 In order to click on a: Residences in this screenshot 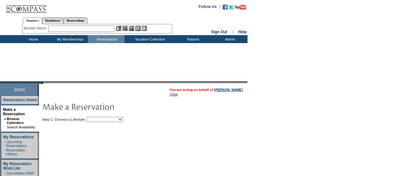, I will do `click(53, 20)`.